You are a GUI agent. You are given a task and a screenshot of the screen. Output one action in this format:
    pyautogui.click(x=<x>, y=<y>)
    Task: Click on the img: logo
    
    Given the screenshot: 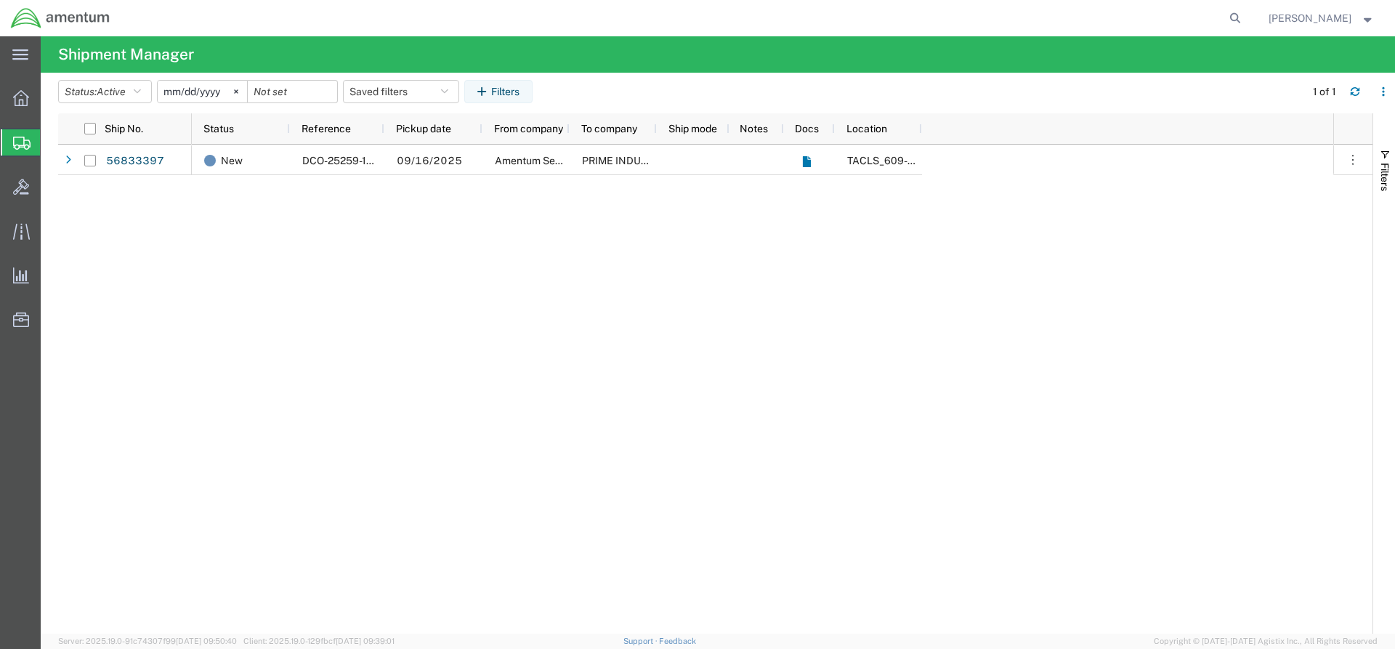 What is the action you would take?
    pyautogui.click(x=60, y=18)
    